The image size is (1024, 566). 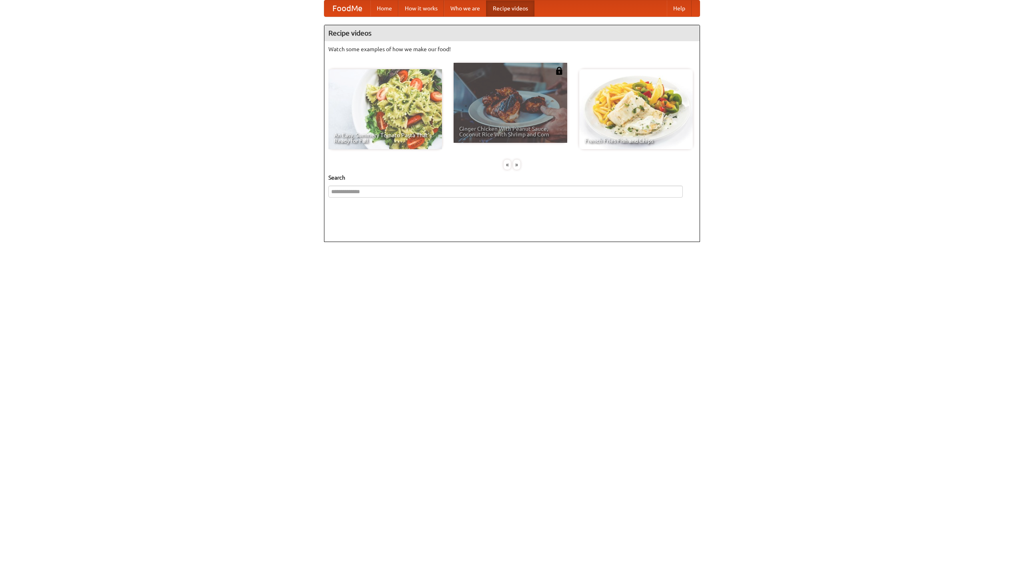 I want to click on img: 483408.png, so click(x=559, y=71).